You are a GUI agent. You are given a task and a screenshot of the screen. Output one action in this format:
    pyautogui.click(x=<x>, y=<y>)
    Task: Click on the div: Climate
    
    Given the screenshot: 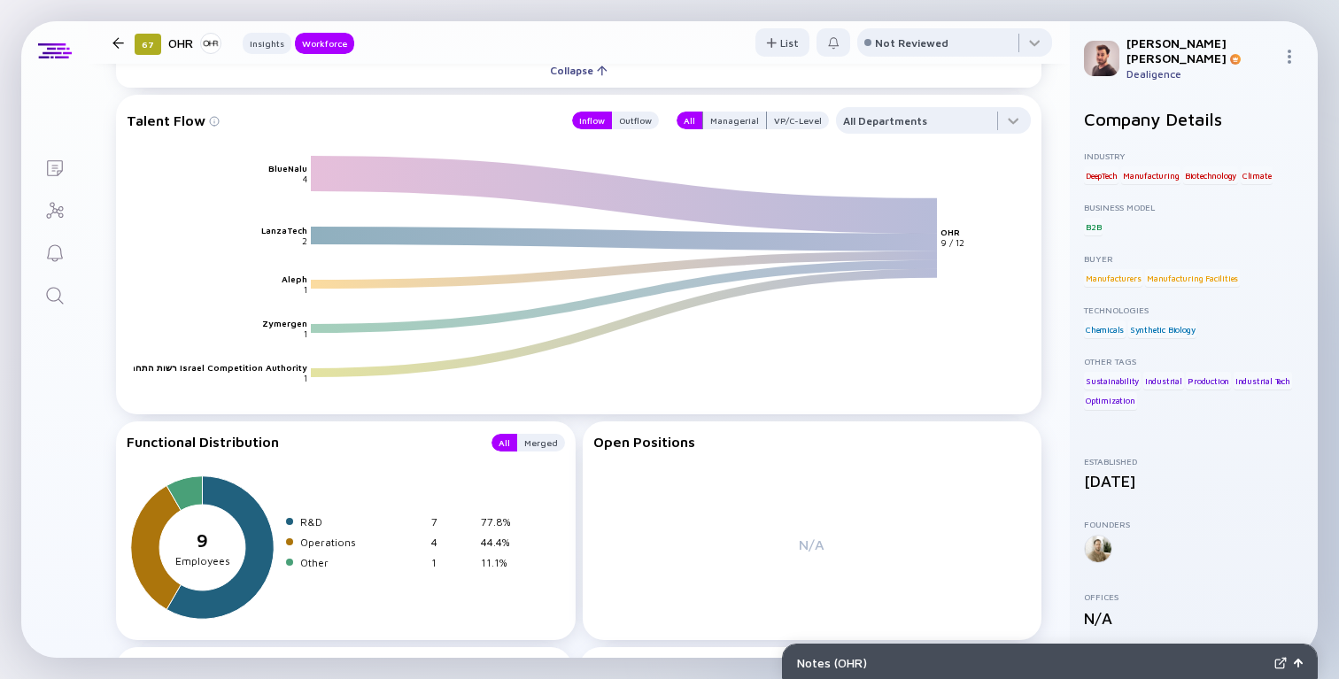 What is the action you would take?
    pyautogui.click(x=1256, y=175)
    